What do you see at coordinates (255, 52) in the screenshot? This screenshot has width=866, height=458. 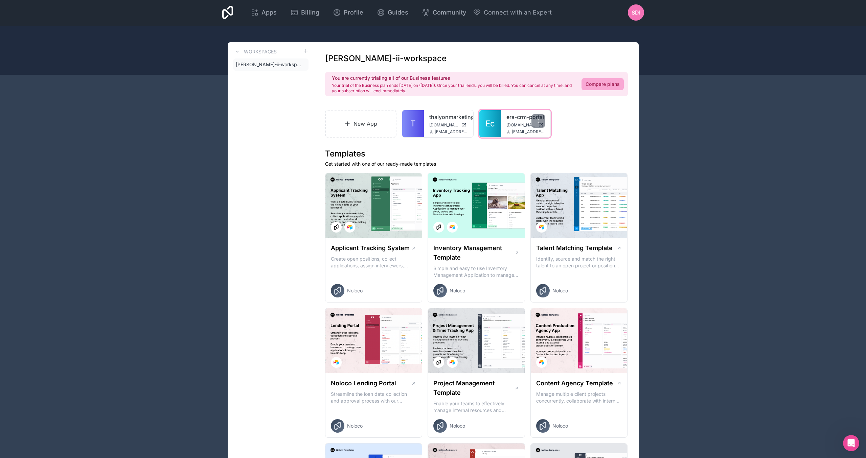 I see `a: Workspaces` at bounding box center [255, 52].